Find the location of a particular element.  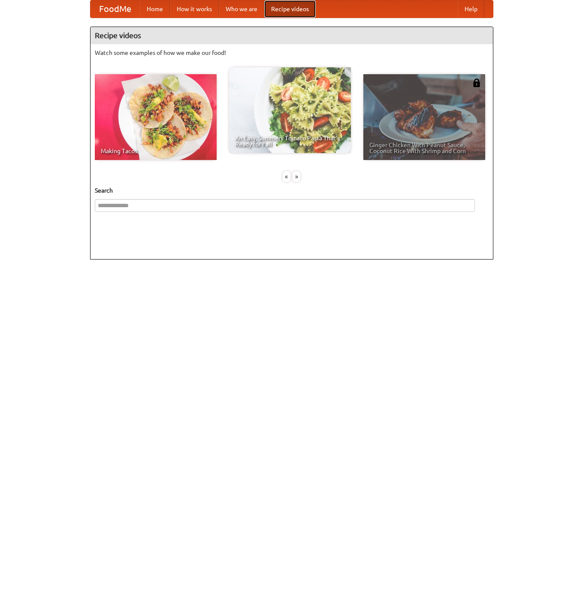

a: Who we are is located at coordinates (242, 9).